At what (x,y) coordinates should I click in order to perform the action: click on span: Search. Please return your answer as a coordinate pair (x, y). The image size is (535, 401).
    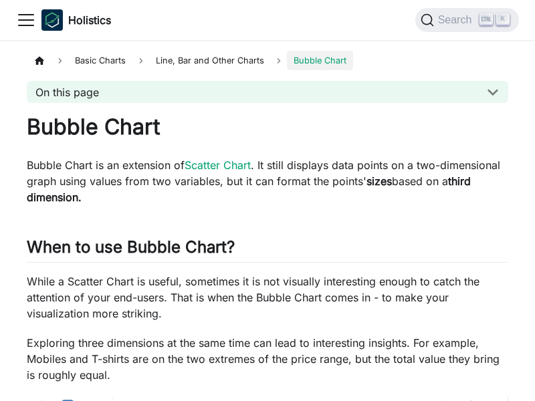
    Looking at the image, I should click on (457, 20).